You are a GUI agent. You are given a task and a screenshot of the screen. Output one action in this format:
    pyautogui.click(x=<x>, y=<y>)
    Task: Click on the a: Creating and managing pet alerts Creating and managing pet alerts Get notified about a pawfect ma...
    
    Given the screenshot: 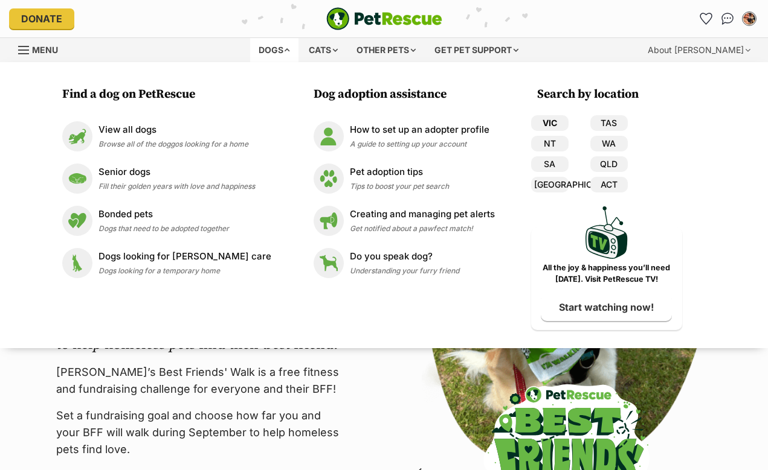 What is the action you would take?
    pyautogui.click(x=404, y=221)
    